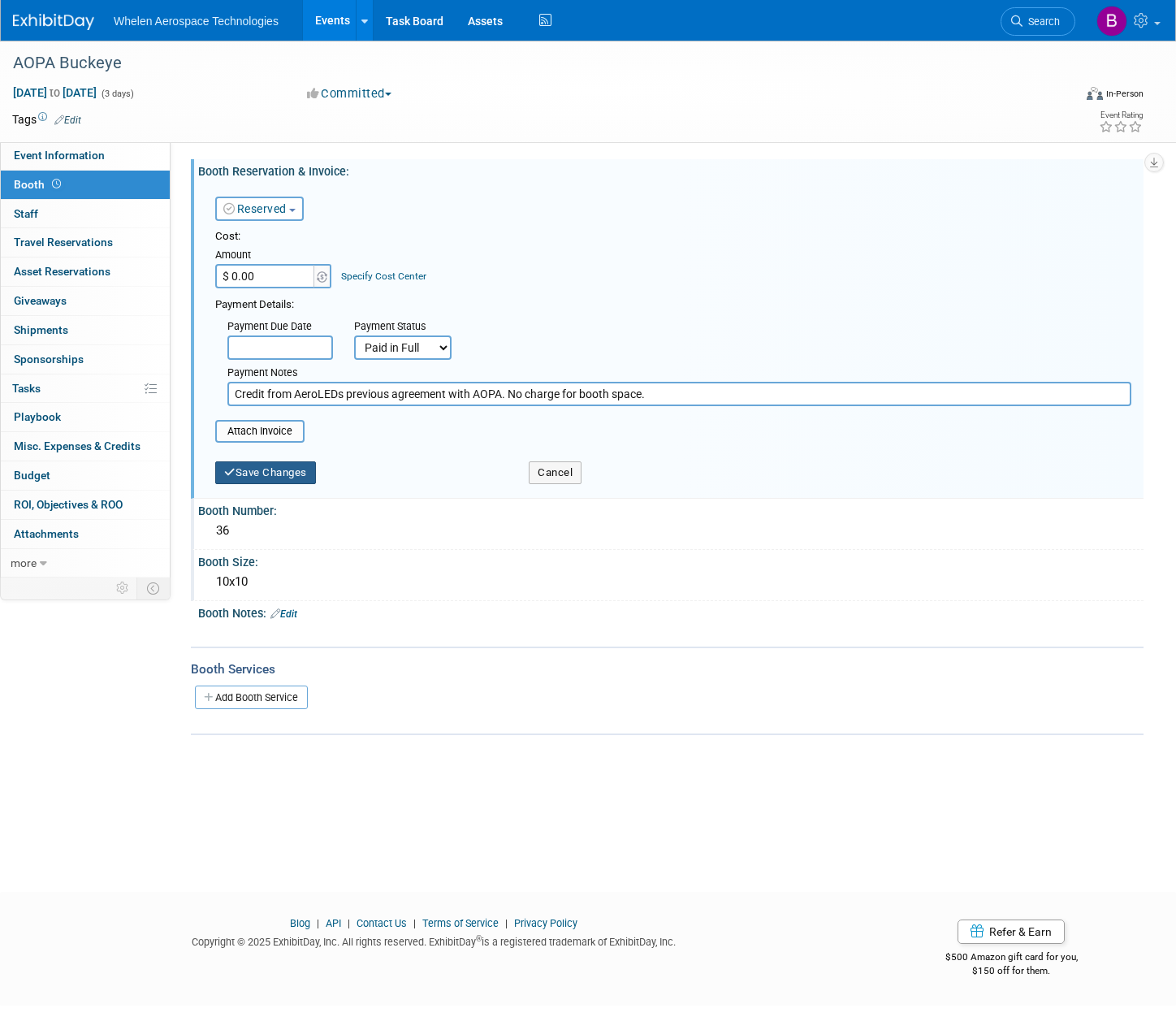 The image size is (1176, 1017). What do you see at coordinates (279, 327) in the screenshot?
I see `div: Payment Due Date` at bounding box center [279, 327].